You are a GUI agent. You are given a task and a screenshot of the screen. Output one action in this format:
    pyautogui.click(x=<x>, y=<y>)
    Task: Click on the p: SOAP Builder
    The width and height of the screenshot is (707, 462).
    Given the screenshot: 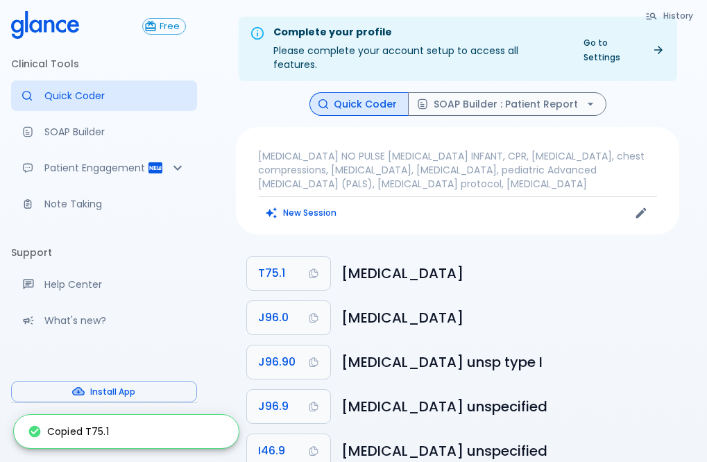 What is the action you would take?
    pyautogui.click(x=115, y=132)
    